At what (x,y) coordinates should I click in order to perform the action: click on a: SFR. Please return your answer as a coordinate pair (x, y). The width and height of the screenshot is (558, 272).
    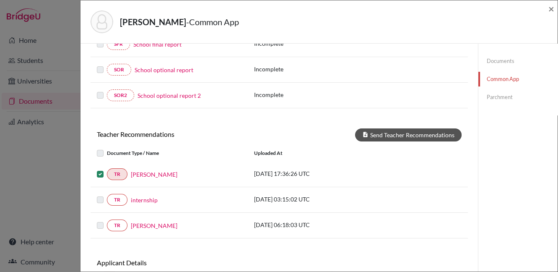
    Looking at the image, I should click on (118, 44).